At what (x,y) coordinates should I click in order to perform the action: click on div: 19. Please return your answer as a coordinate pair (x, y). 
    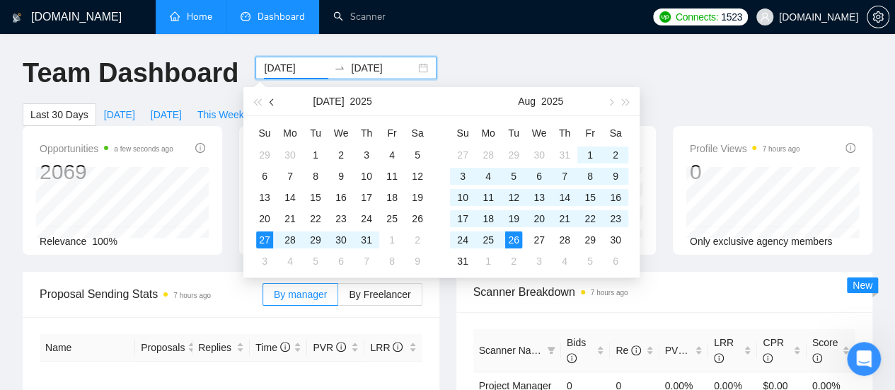
    Looking at the image, I should click on (418, 197).